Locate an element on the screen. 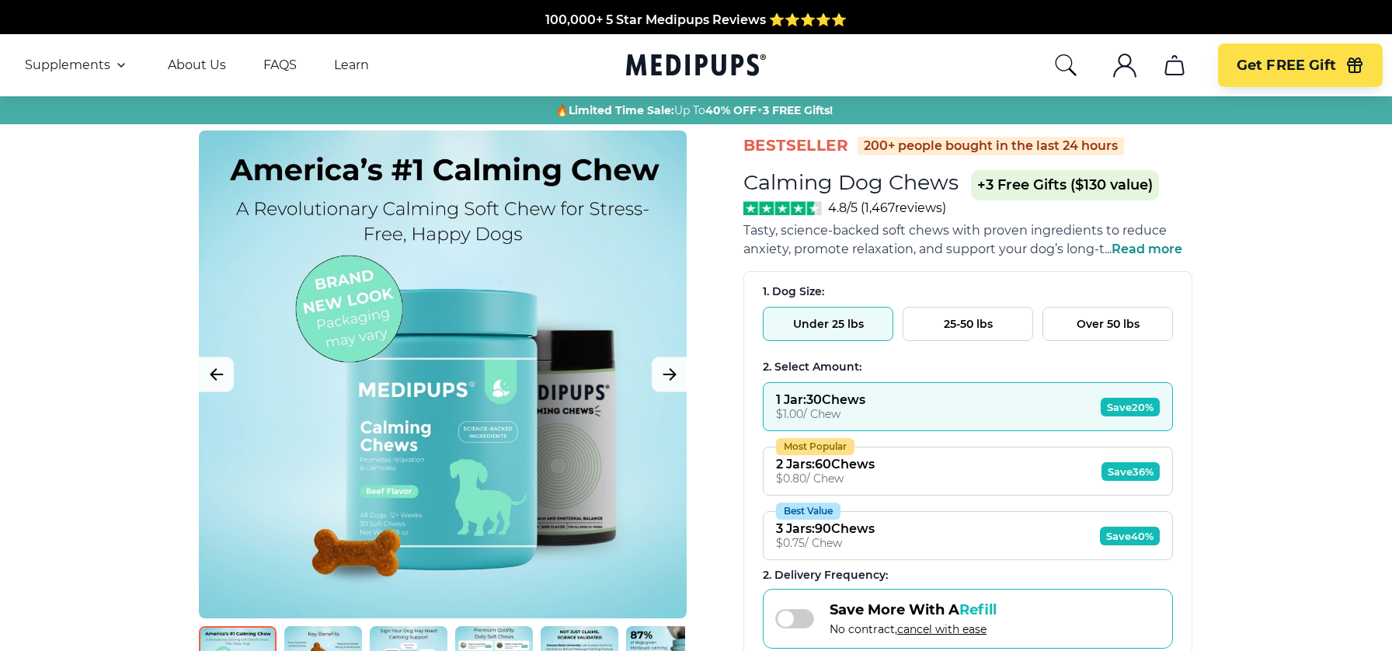 The width and height of the screenshot is (1392, 651). span: 2 . Delivery Frequency: is located at coordinates (825, 575).